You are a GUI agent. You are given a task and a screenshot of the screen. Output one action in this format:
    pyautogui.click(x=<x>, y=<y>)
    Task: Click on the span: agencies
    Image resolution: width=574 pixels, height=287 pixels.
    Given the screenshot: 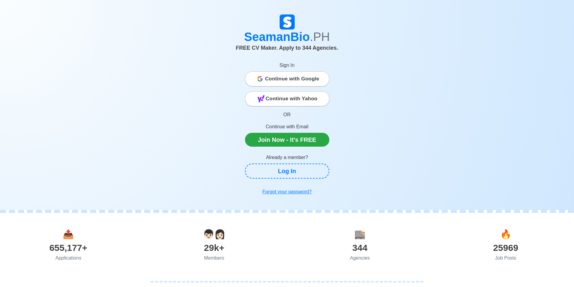 What is the action you would take?
    pyautogui.click(x=359, y=234)
    